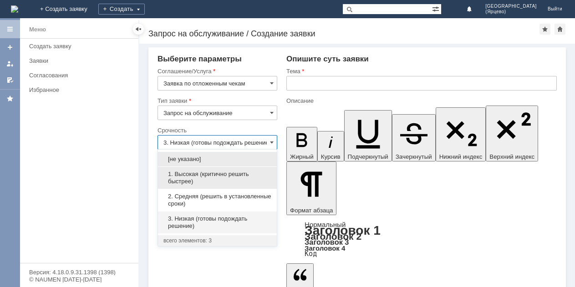 This screenshot has width=575, height=287. I want to click on a: Заголовок 2, so click(333, 236).